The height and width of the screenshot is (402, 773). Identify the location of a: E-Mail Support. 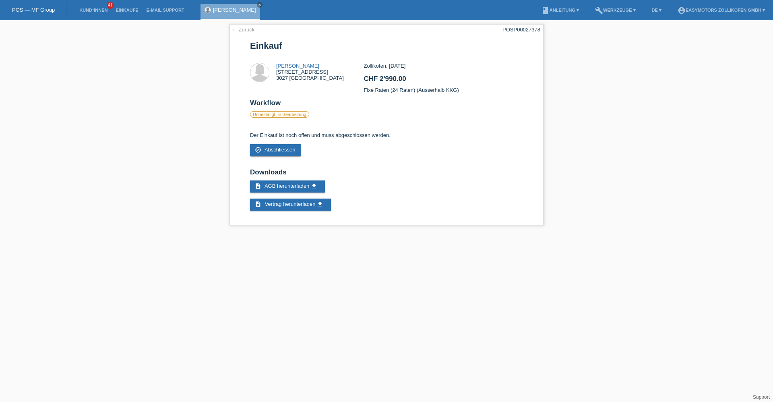
(165, 10).